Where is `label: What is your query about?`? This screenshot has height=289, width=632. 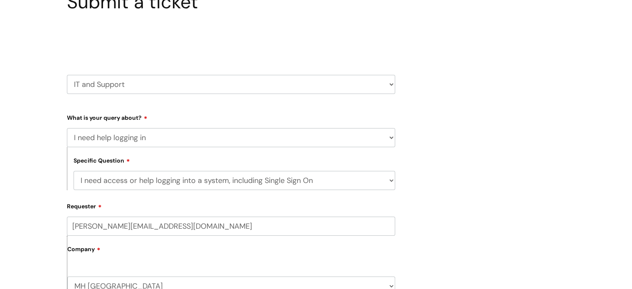
label: What is your query about? is located at coordinates (231, 116).